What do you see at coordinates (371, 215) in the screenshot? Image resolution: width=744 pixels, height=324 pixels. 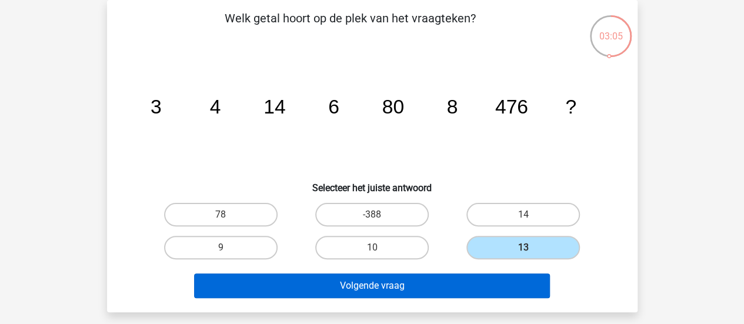 I see `label: -388` at bounding box center [371, 215].